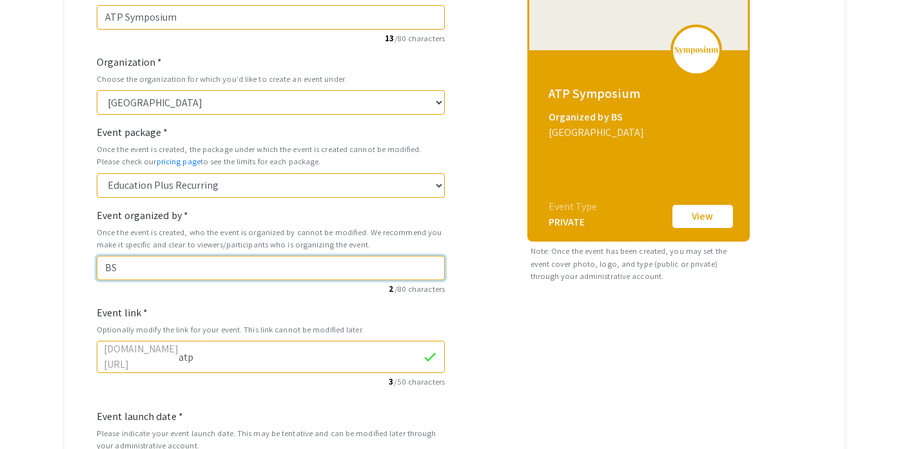 This screenshot has width=909, height=449. Describe the element at coordinates (179, 161) in the screenshot. I see `a: pricing page` at that location.